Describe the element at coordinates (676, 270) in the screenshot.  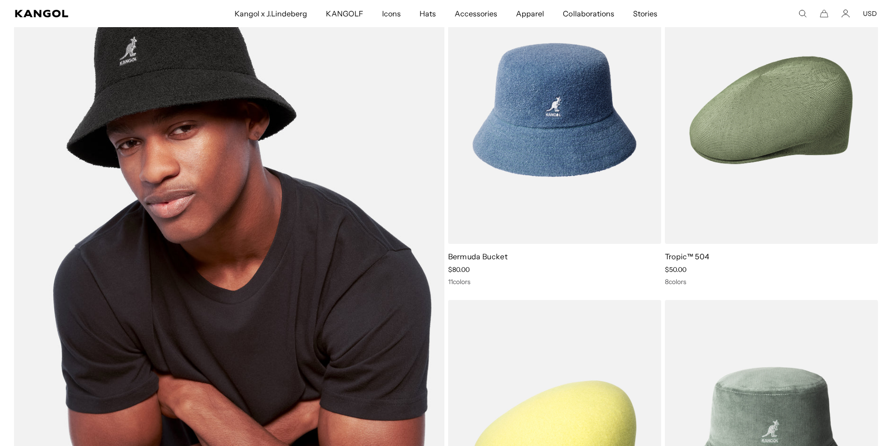
I see `span: $50.00` at that location.